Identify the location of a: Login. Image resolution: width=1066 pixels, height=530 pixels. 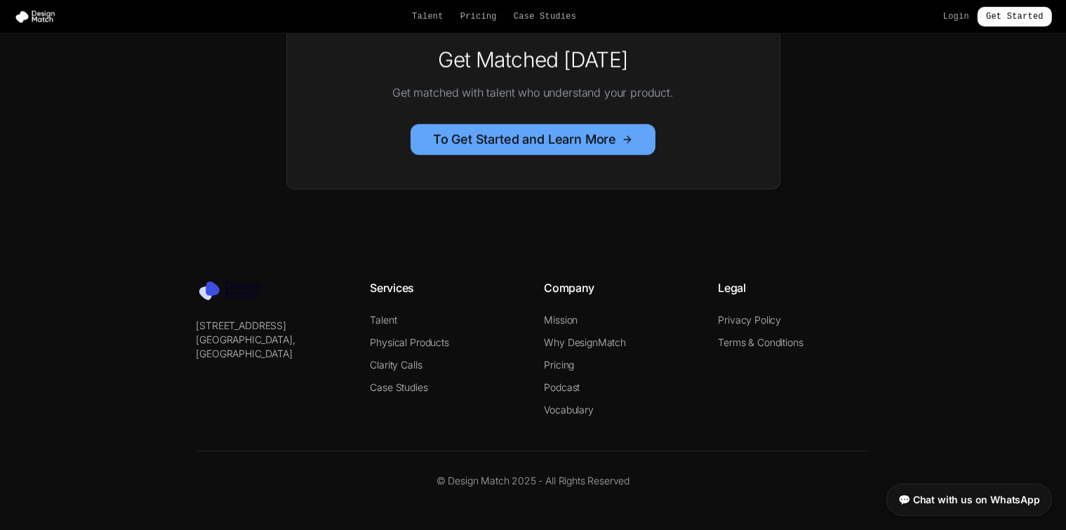
(955, 17).